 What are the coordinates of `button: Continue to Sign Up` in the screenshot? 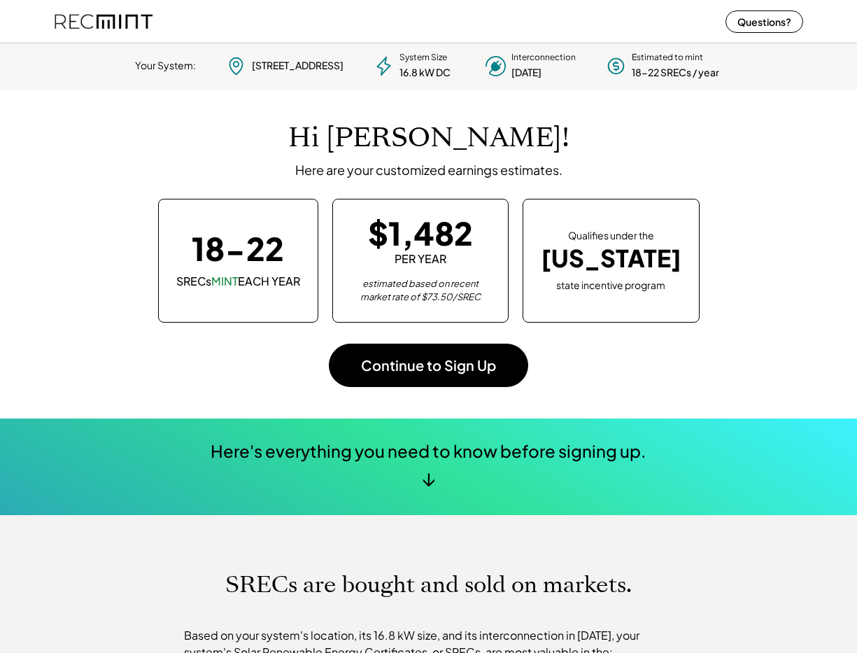 It's located at (428, 365).